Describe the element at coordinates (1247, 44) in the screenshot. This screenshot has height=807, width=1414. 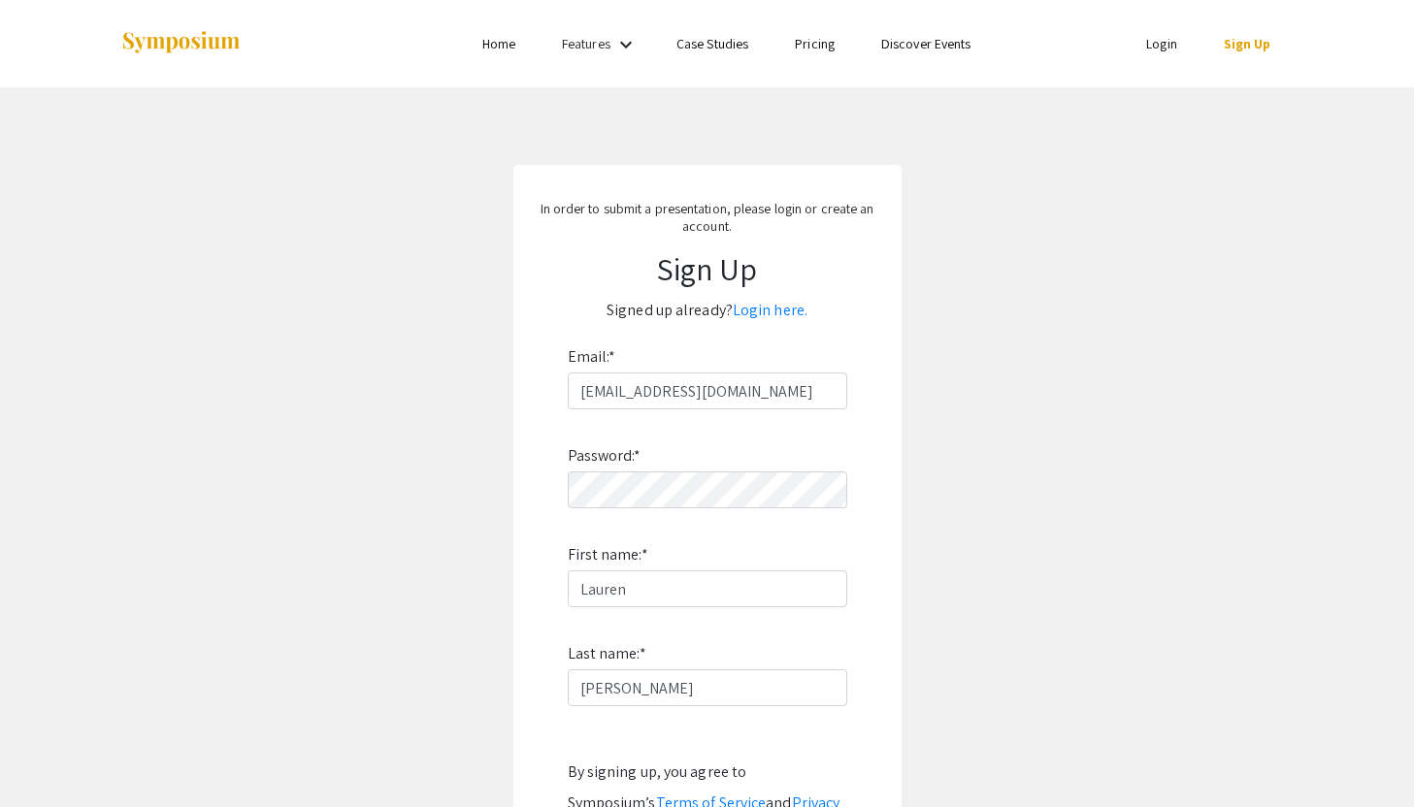
I see `a: Sign Up` at that location.